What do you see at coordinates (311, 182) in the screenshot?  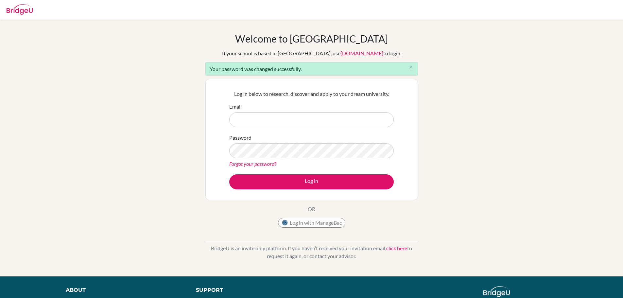 I see `button: Log in` at bounding box center [311, 182].